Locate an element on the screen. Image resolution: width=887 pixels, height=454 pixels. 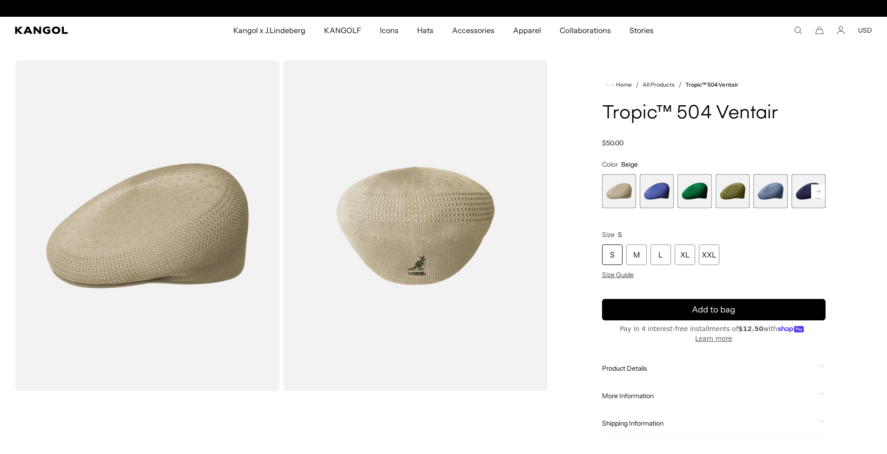
a: Collaborations is located at coordinates (585, 30).